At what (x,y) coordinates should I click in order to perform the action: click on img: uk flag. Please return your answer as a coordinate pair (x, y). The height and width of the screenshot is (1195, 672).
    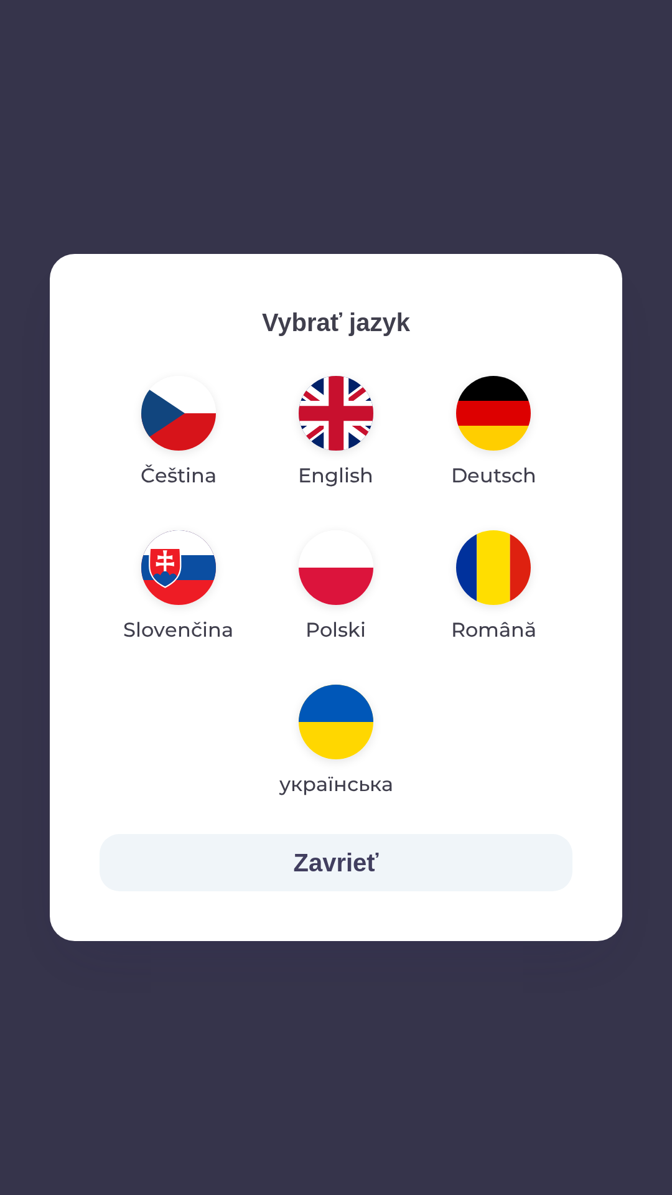
    Looking at the image, I should click on (336, 722).